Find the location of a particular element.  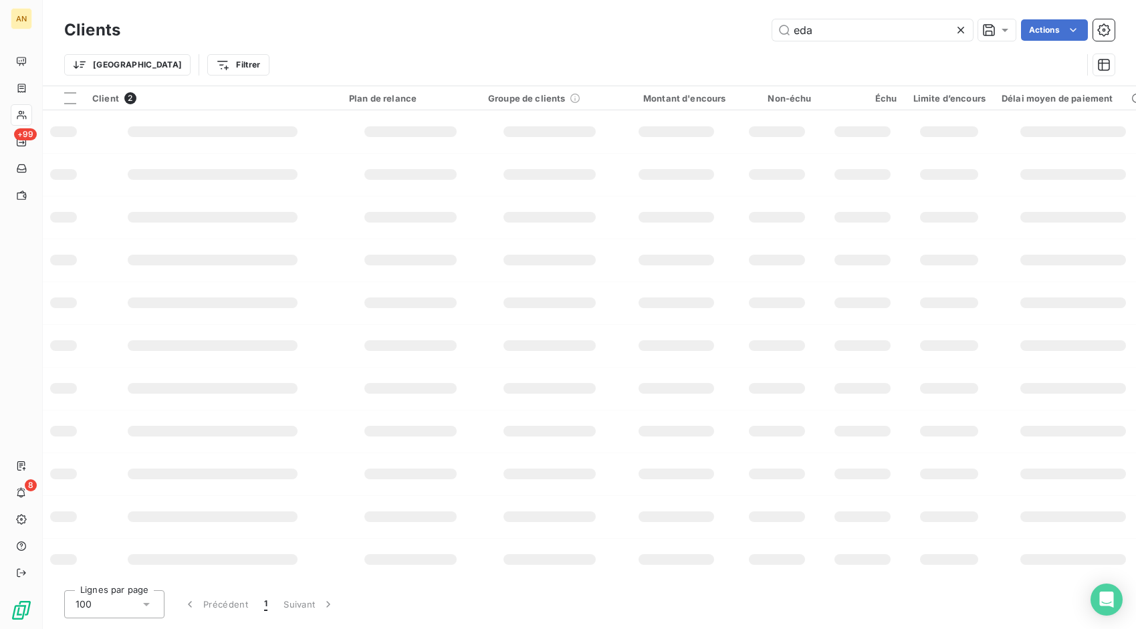

button: Précédent is located at coordinates (215, 604).